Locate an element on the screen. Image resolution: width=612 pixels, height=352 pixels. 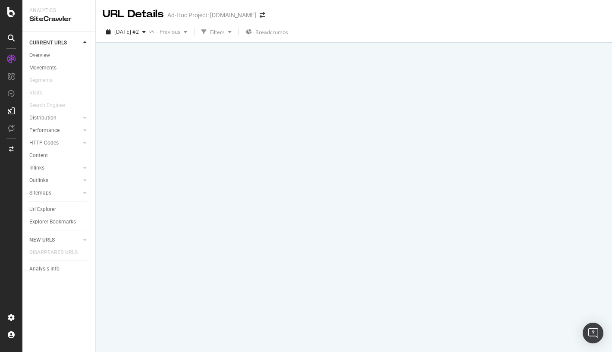
a: Distribution is located at coordinates (55, 118).